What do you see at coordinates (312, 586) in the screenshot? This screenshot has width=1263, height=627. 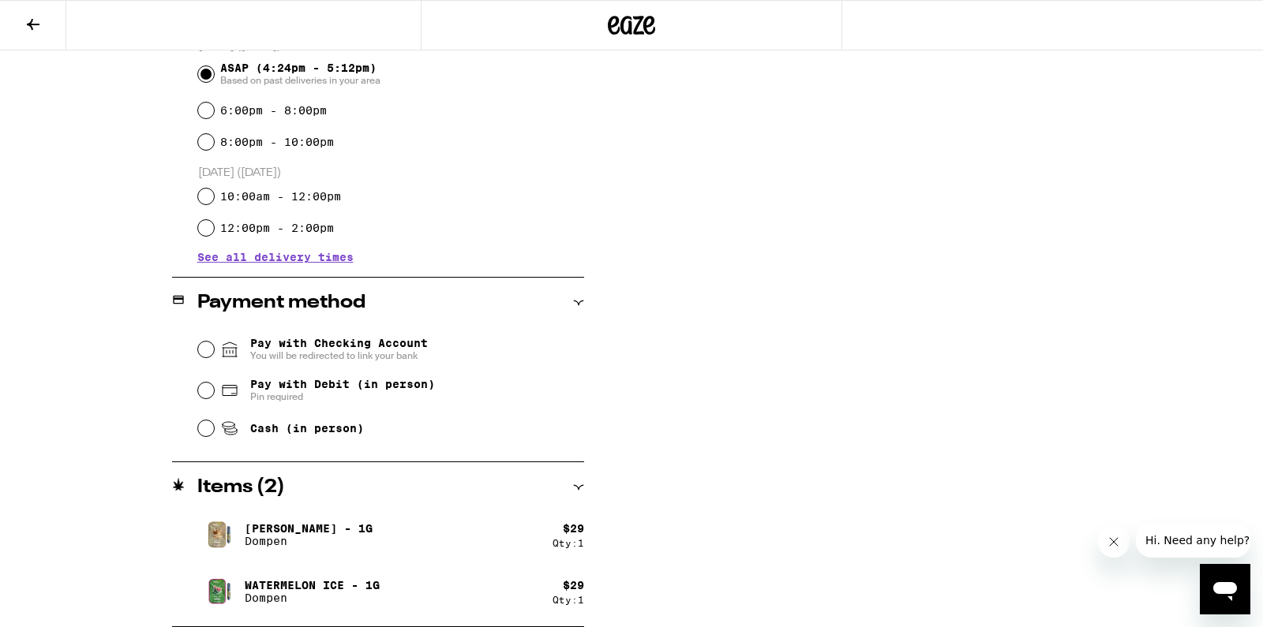 I see `p: Watermelon Ice - 1g` at bounding box center [312, 586].